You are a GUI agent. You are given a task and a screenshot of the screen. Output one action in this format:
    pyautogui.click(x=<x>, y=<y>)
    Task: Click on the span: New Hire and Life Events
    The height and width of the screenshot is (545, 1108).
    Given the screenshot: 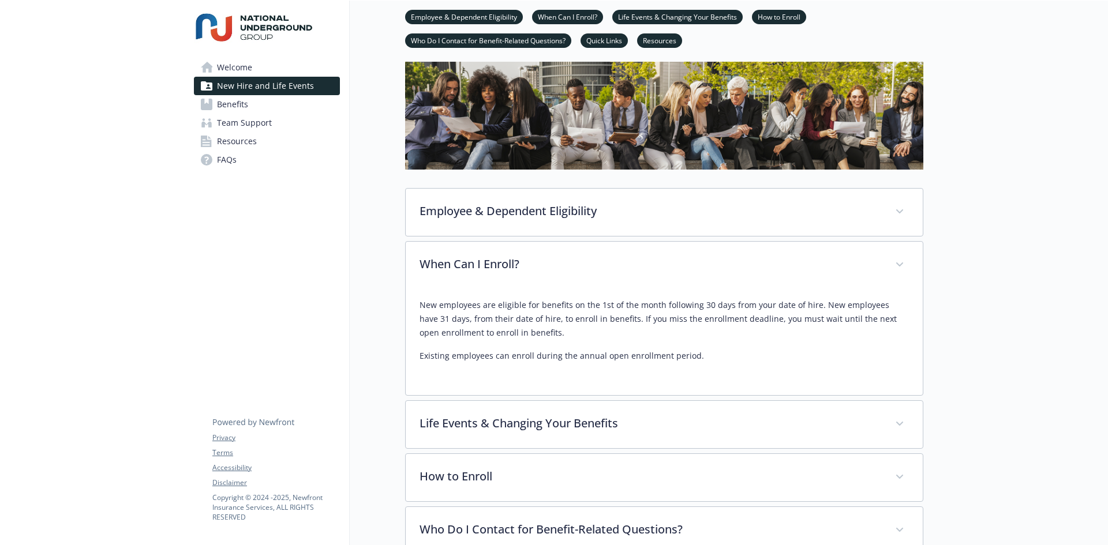 What is the action you would take?
    pyautogui.click(x=265, y=86)
    